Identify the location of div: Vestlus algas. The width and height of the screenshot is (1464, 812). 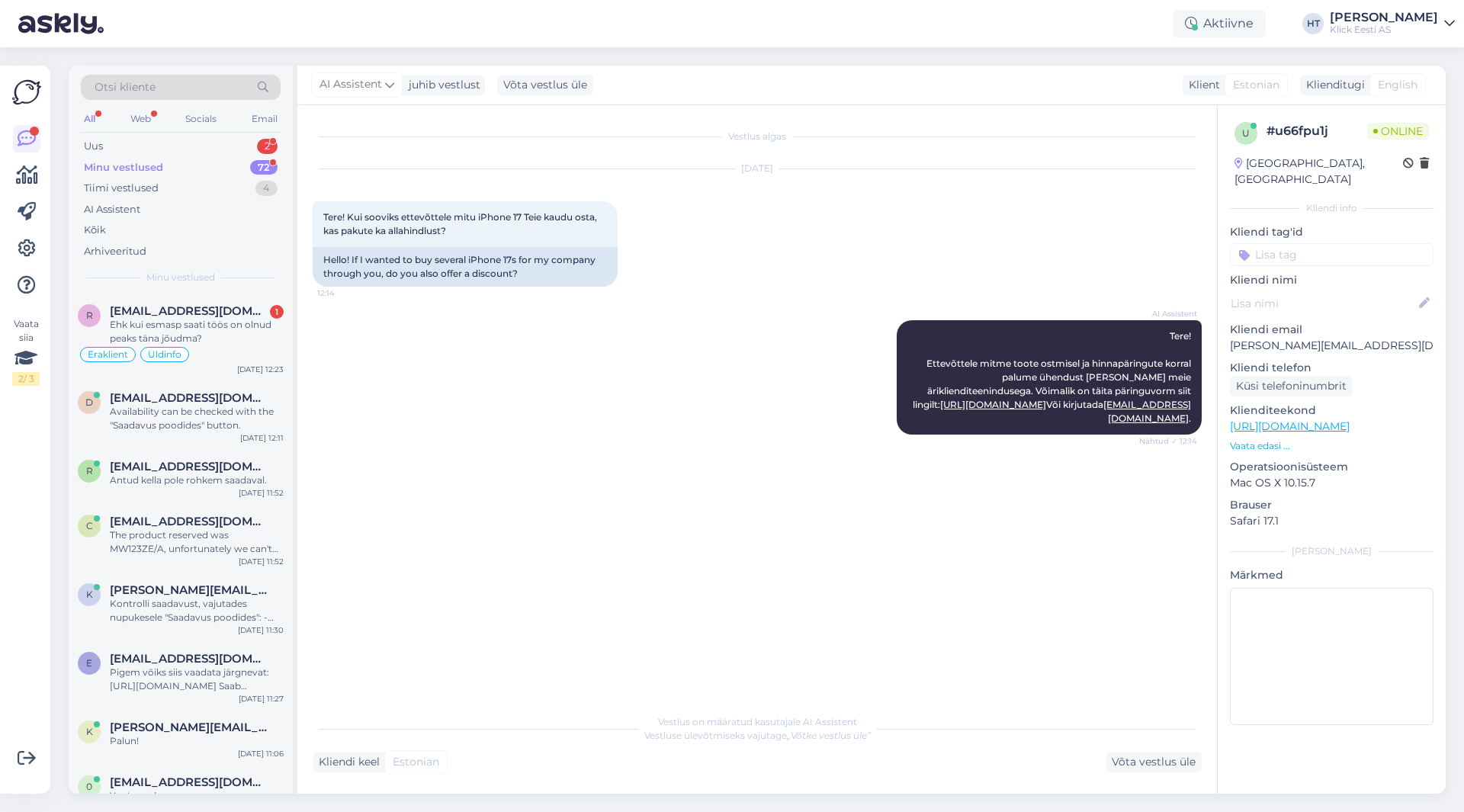
(757, 136).